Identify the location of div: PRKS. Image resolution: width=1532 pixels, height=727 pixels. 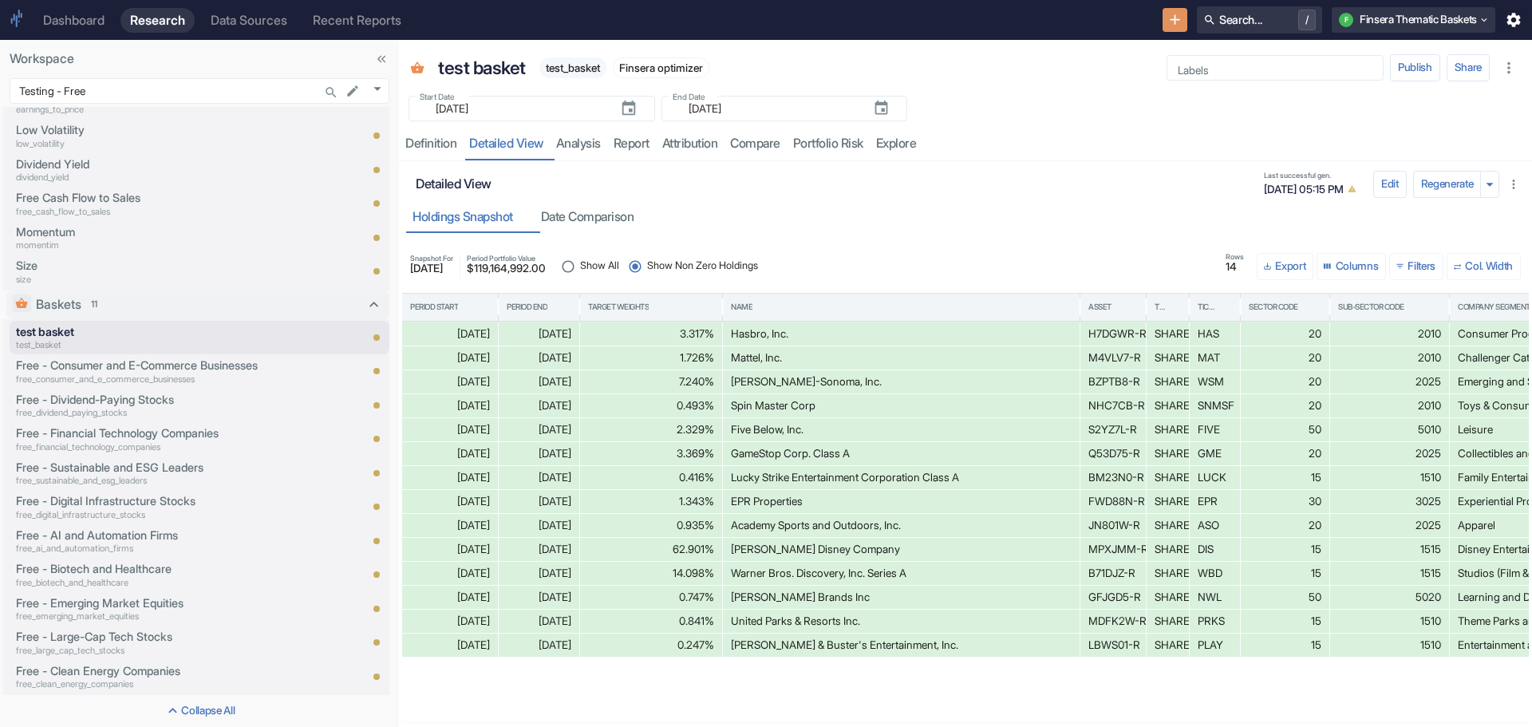
(1214, 621).